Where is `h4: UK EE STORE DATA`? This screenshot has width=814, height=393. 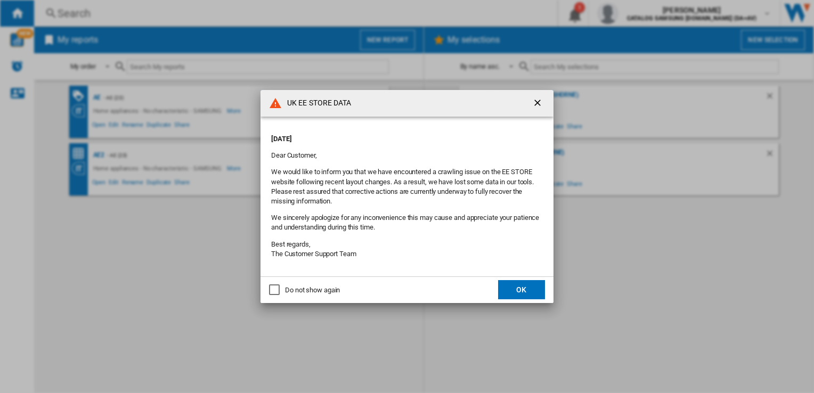
h4: UK EE STORE DATA is located at coordinates (316, 103).